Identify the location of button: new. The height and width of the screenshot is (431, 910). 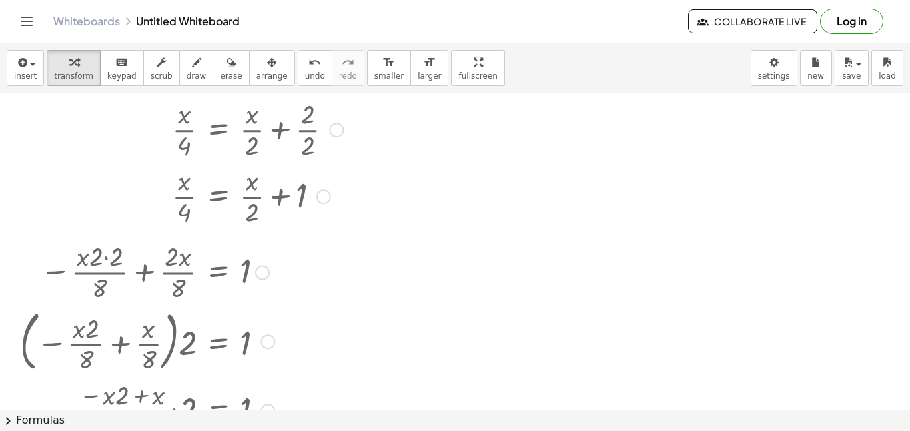
(816, 68).